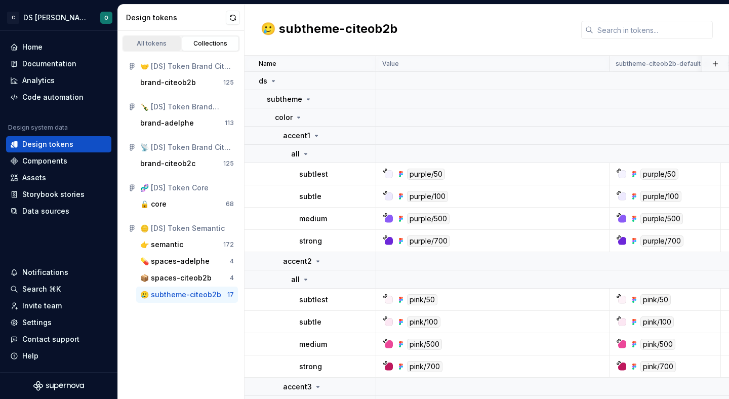 Image resolution: width=729 pixels, height=399 pixels. What do you see at coordinates (176, 278) in the screenshot?
I see `div: 📦 spaces-citeob2b` at bounding box center [176, 278].